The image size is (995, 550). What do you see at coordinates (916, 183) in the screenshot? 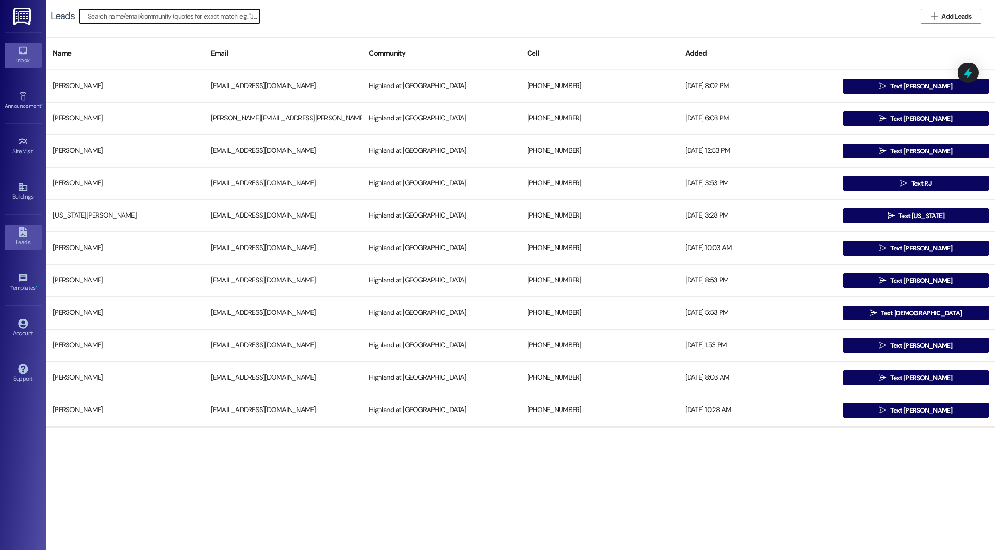
I see `button: Text RJ` at bounding box center [916, 183].